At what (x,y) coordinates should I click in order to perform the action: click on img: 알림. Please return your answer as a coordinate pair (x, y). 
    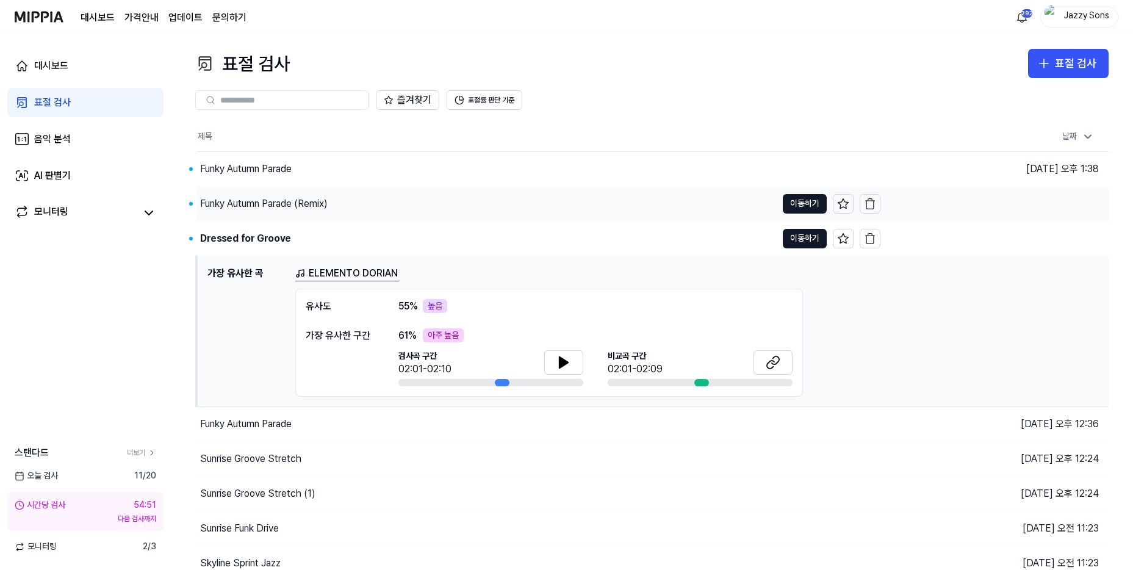
    Looking at the image, I should click on (1022, 17).